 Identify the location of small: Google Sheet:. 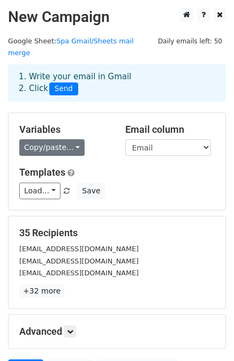
(71, 47).